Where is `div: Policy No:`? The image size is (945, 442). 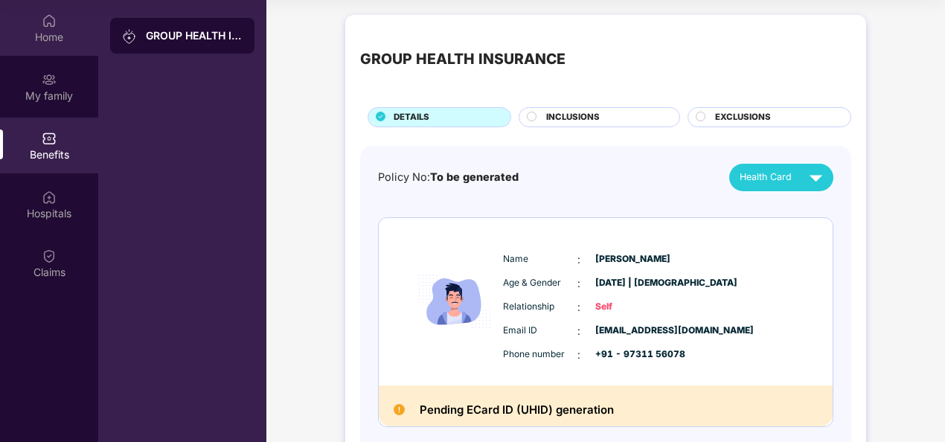 div: Policy No: is located at coordinates (448, 177).